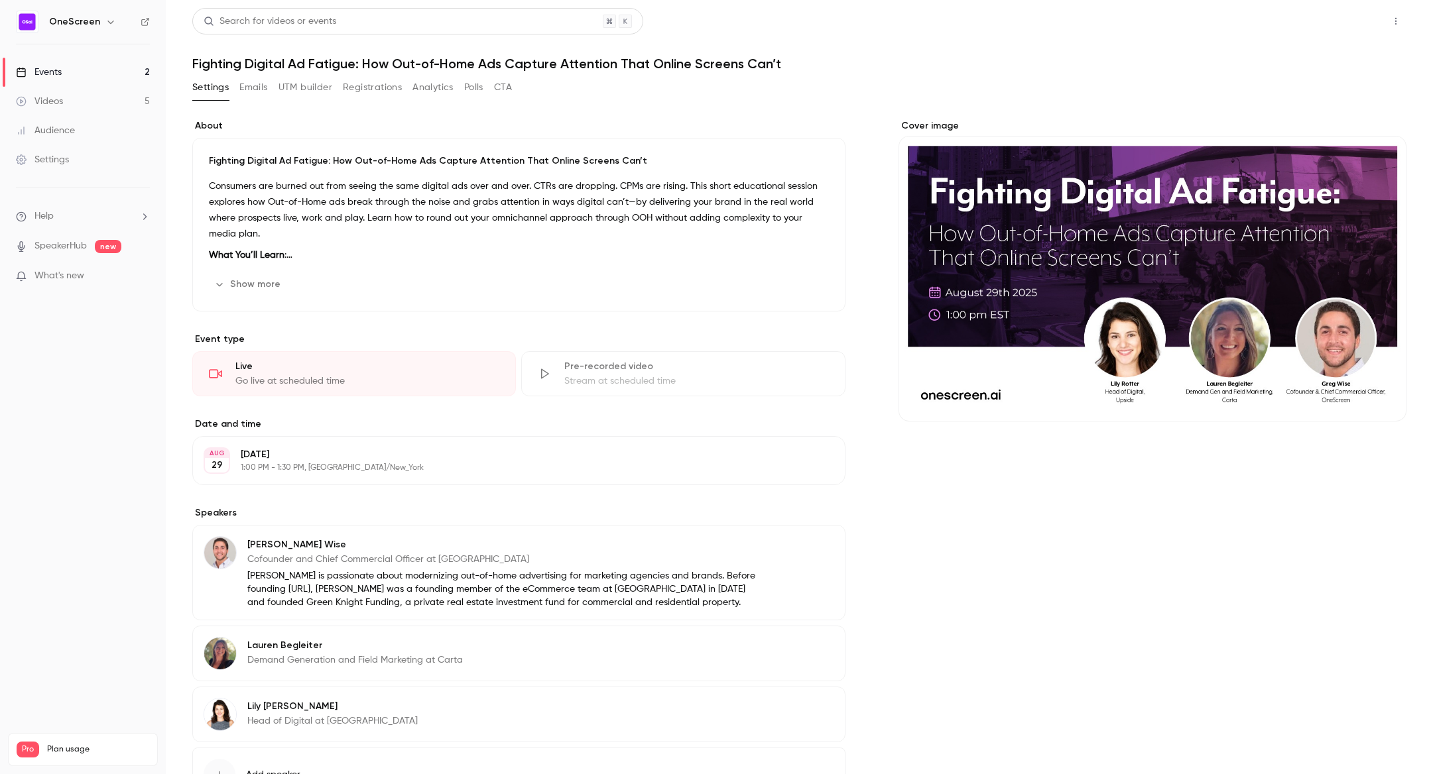  Describe the element at coordinates (367, 367) in the screenshot. I see `div: Live` at that location.